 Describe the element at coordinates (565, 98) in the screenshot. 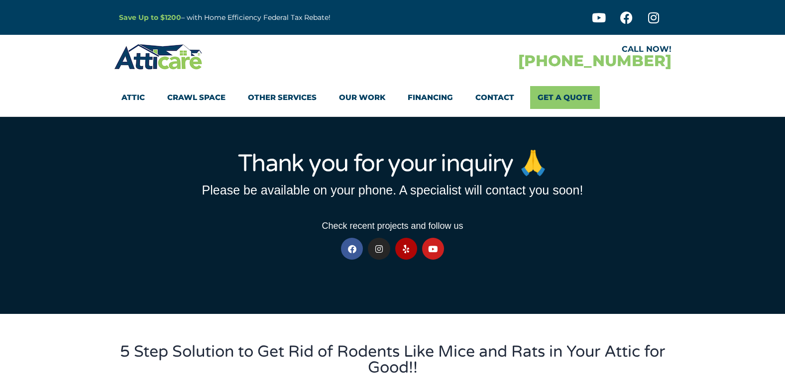

I see `a: Get A Quote` at that location.